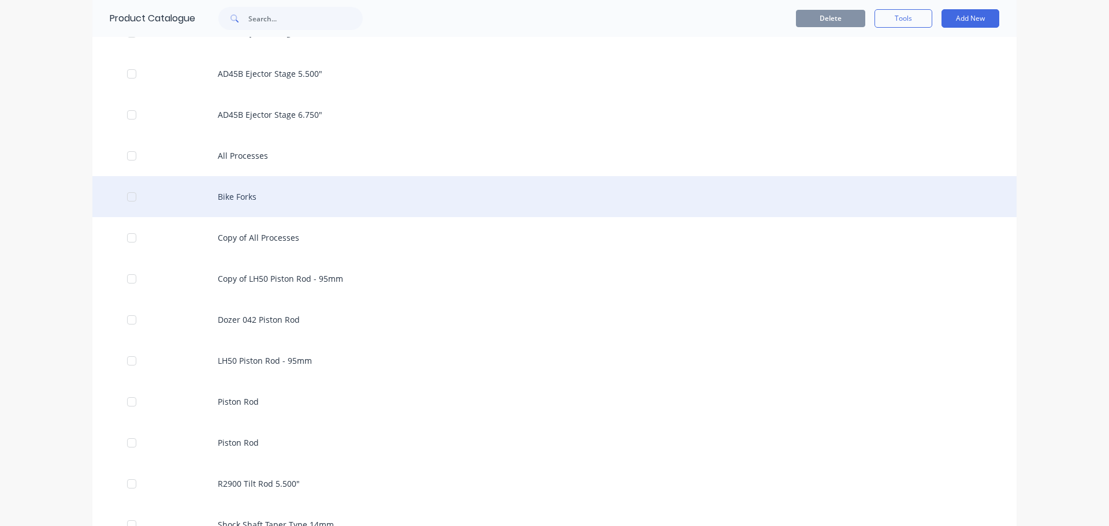 Image resolution: width=1109 pixels, height=526 pixels. Describe the element at coordinates (555, 155) in the screenshot. I see `div: All Processes` at that location.